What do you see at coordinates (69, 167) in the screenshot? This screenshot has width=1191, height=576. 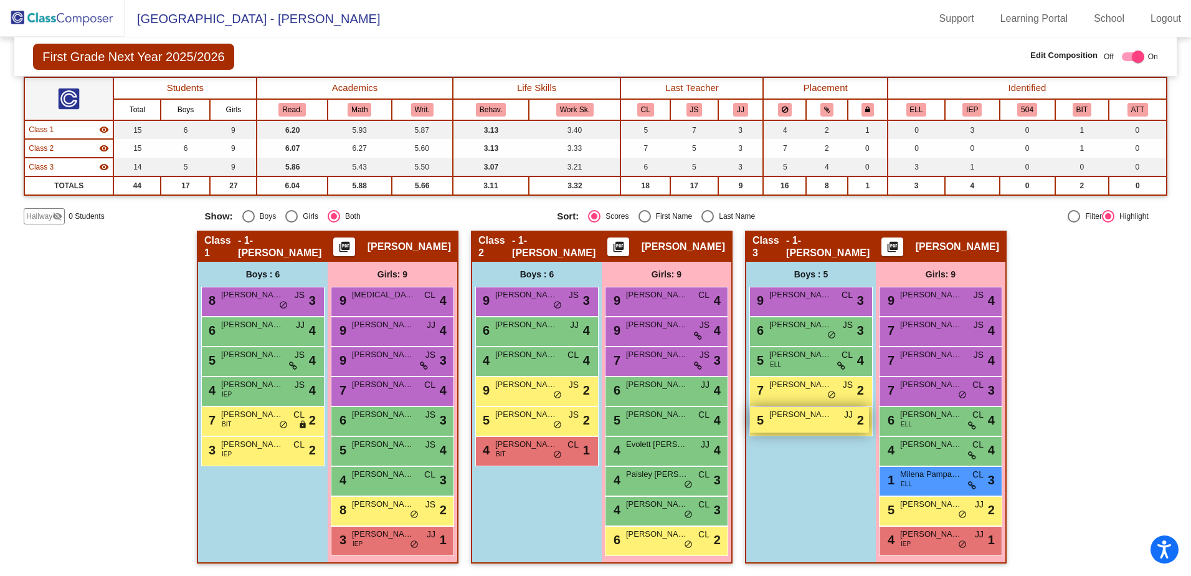 I see `td: Alma Kersh - 1-Kersh` at bounding box center [69, 167].